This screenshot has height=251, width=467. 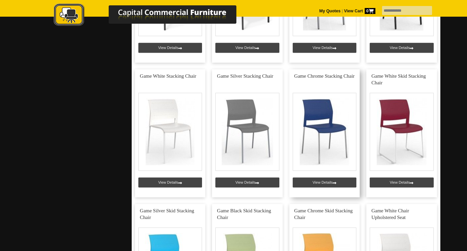 I want to click on a: My Quotes, so click(x=330, y=11).